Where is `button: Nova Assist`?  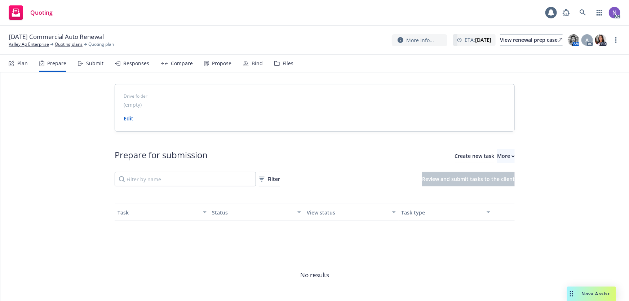 button: Nova Assist is located at coordinates (591, 294).